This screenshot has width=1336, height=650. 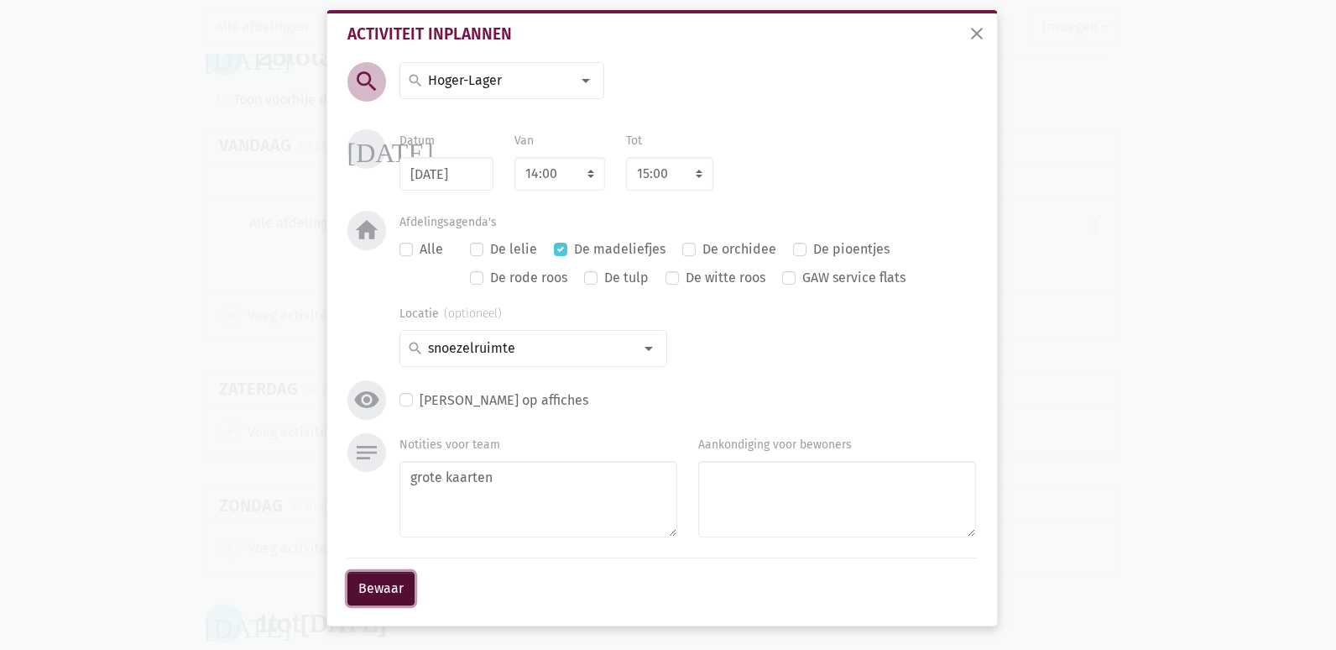 What do you see at coordinates (450, 445) in the screenshot?
I see `label: Notities voor team` at bounding box center [450, 445].